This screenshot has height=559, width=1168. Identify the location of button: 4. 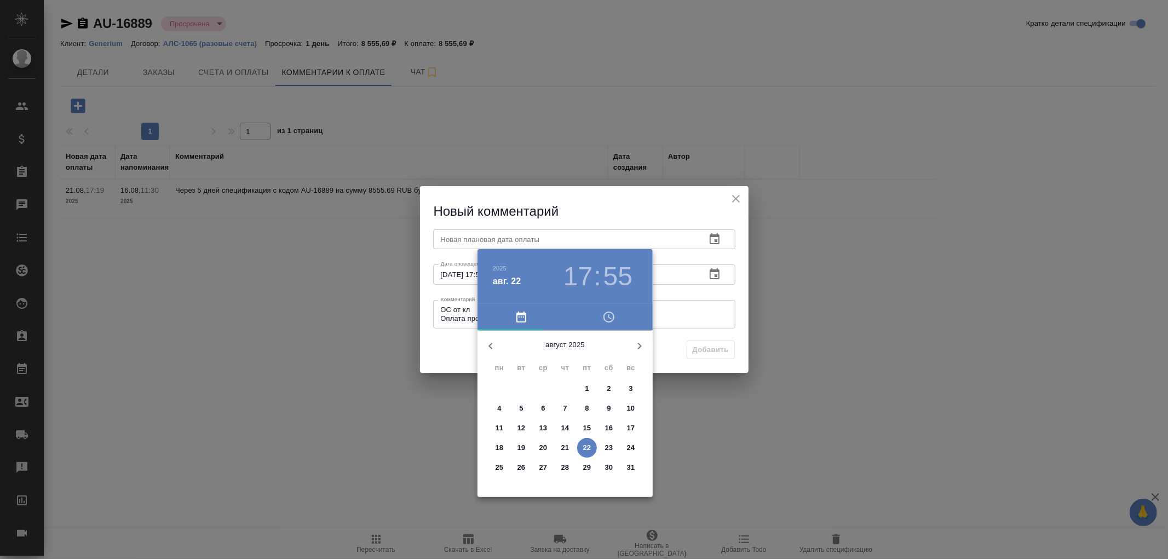
(499, 408).